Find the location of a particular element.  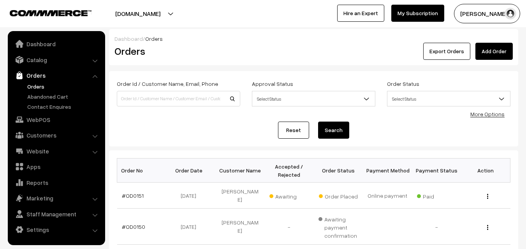

th: Action is located at coordinates (485, 171).